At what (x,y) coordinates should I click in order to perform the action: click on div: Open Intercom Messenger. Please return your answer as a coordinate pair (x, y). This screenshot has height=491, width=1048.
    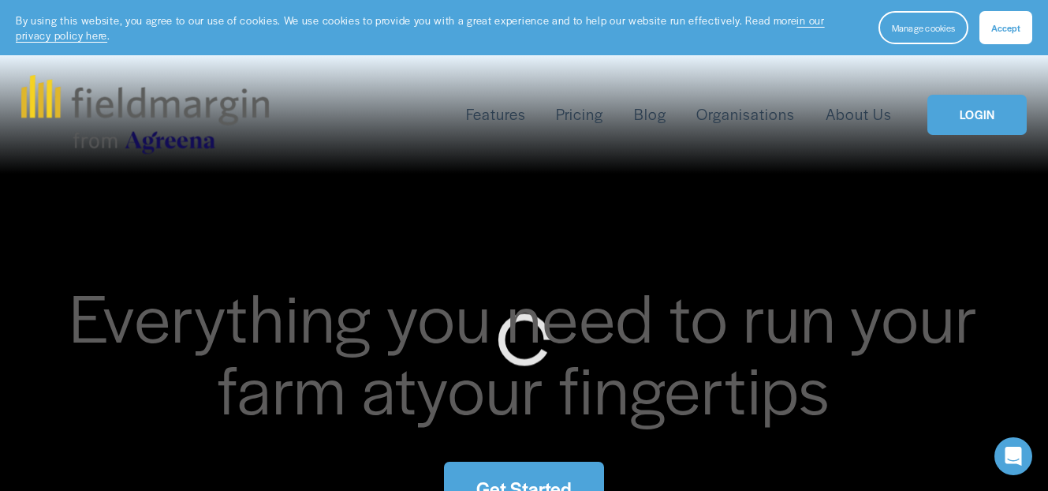
    Looking at the image, I should click on (1013, 456).